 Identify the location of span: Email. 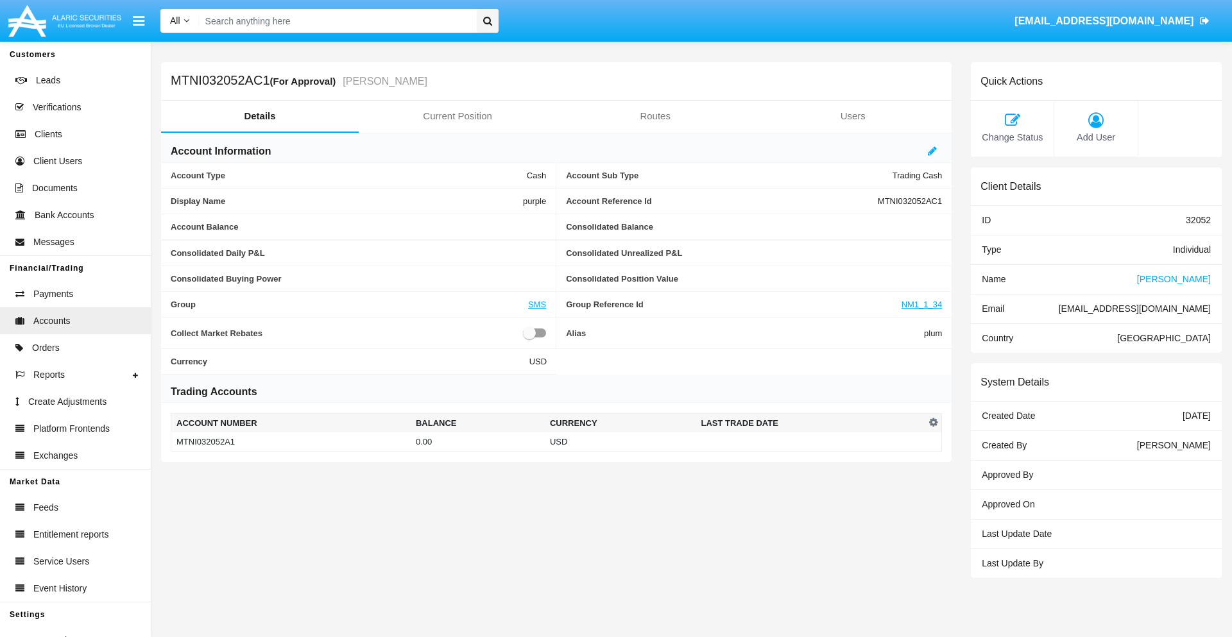
(992, 309).